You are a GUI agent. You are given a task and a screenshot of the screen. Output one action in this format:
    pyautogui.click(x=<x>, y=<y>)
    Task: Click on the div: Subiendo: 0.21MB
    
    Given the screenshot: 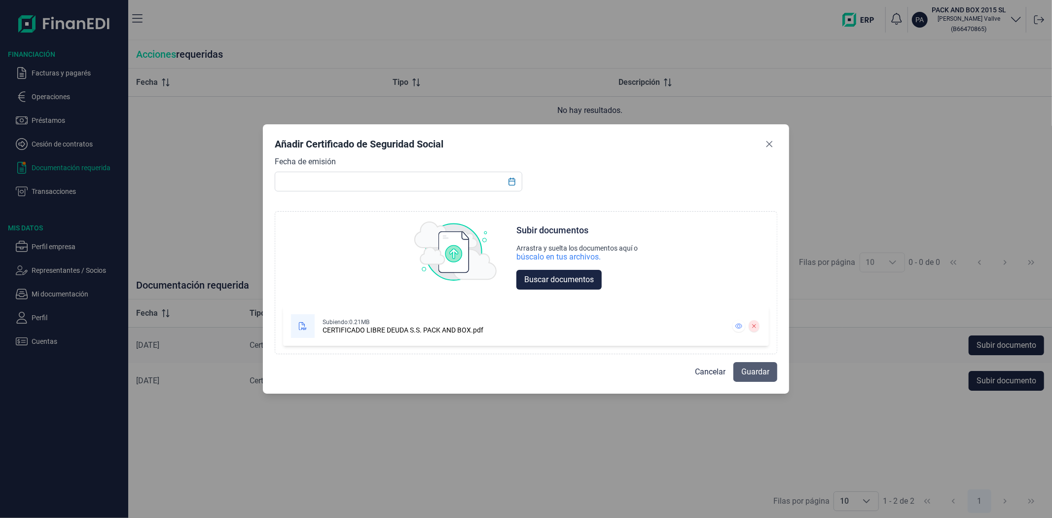 What is the action you would take?
    pyautogui.click(x=403, y=322)
    